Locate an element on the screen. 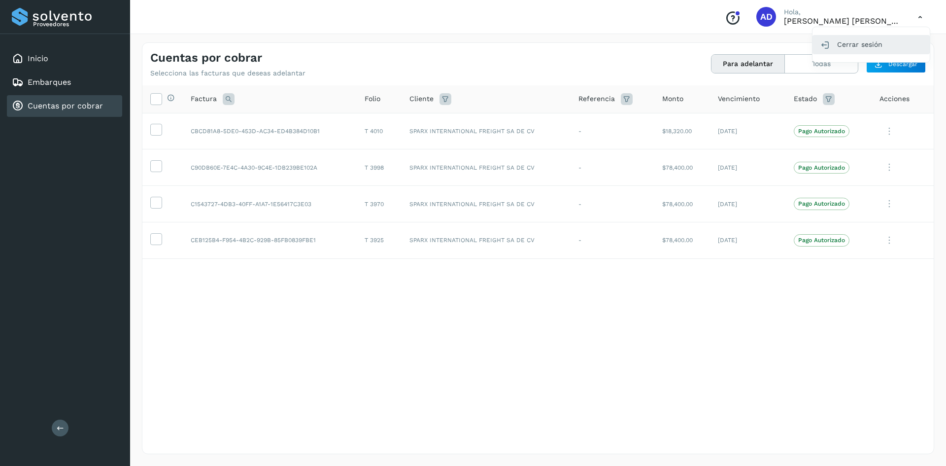 The width and height of the screenshot is (946, 466). div: Cerrar sesión is located at coordinates (871, 44).